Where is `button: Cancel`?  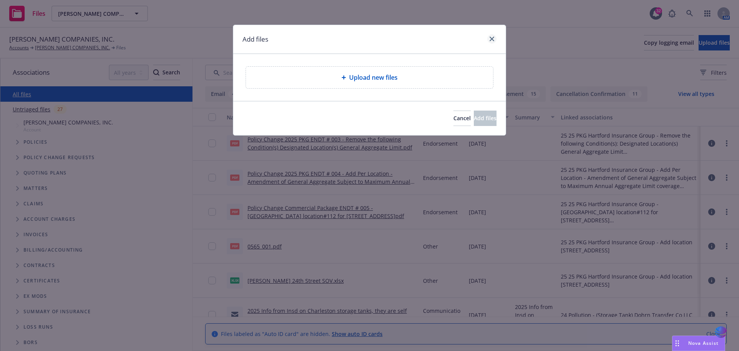 button: Cancel is located at coordinates (462, 118).